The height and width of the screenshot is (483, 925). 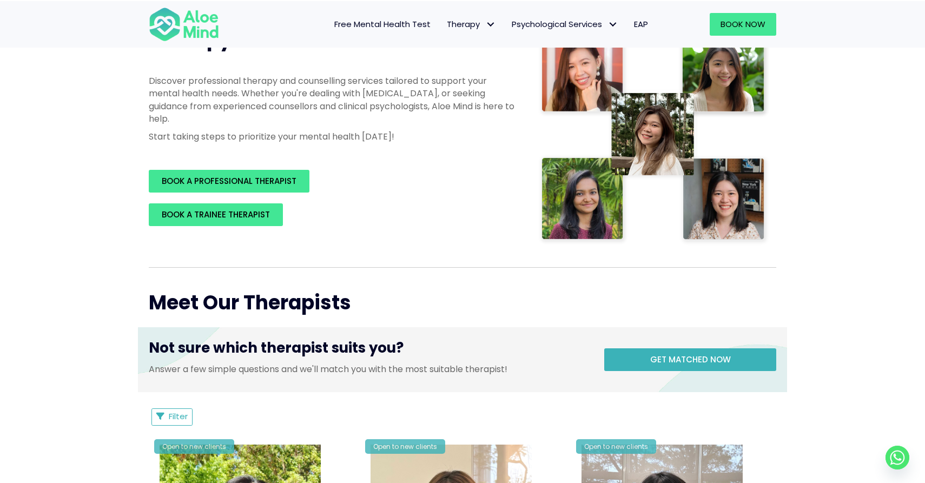 I want to click on a: TherapyTherapy: submenu, so click(x=471, y=24).